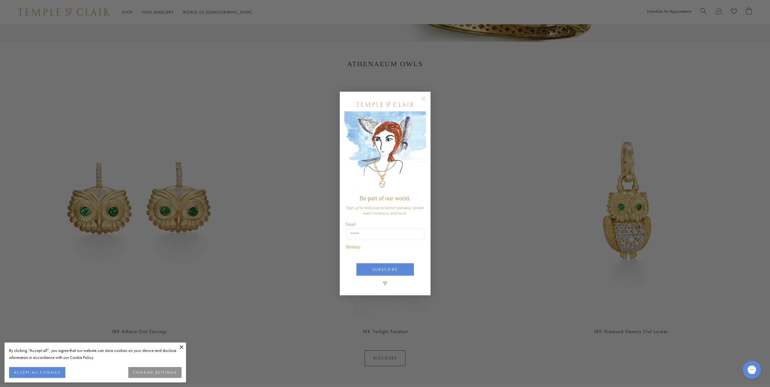 The width and height of the screenshot is (770, 387). I want to click on input: Email, so click(385, 234).